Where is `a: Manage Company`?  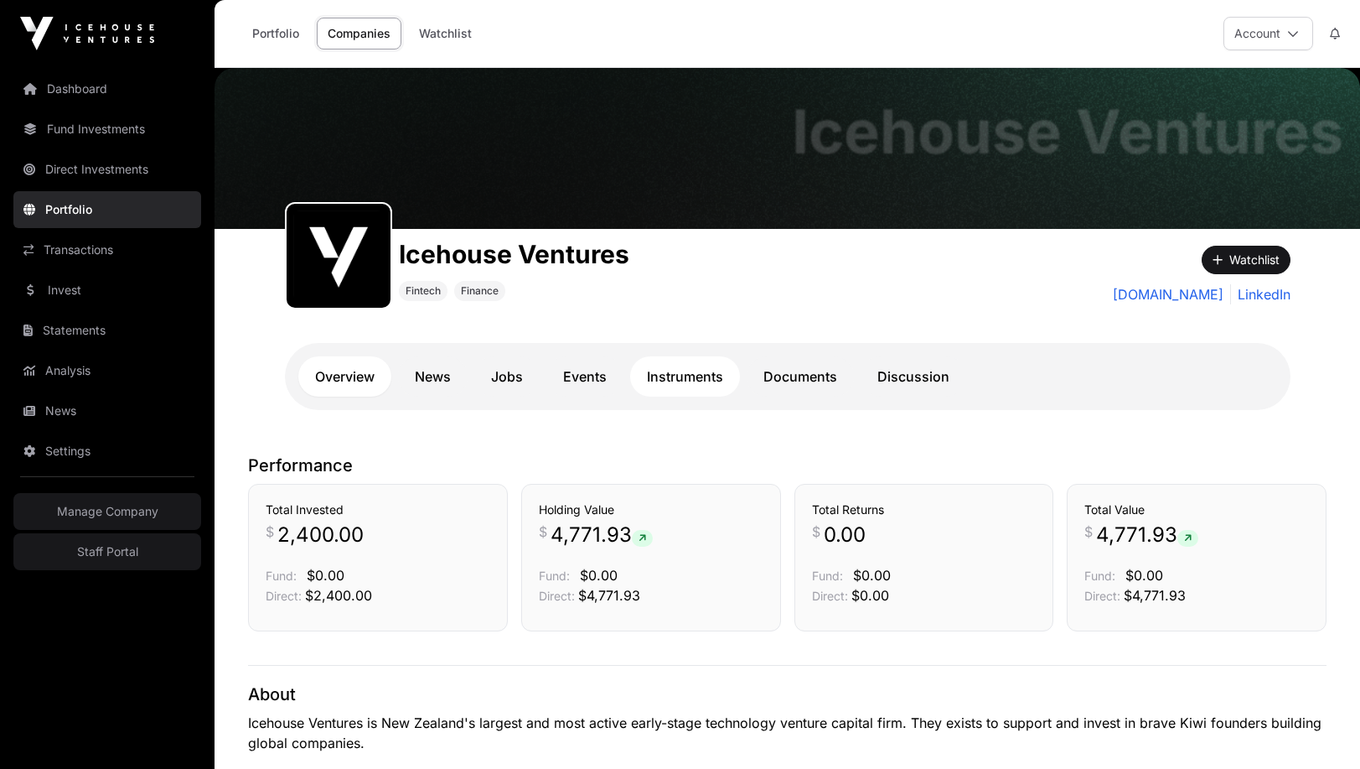 a: Manage Company is located at coordinates (107, 511).